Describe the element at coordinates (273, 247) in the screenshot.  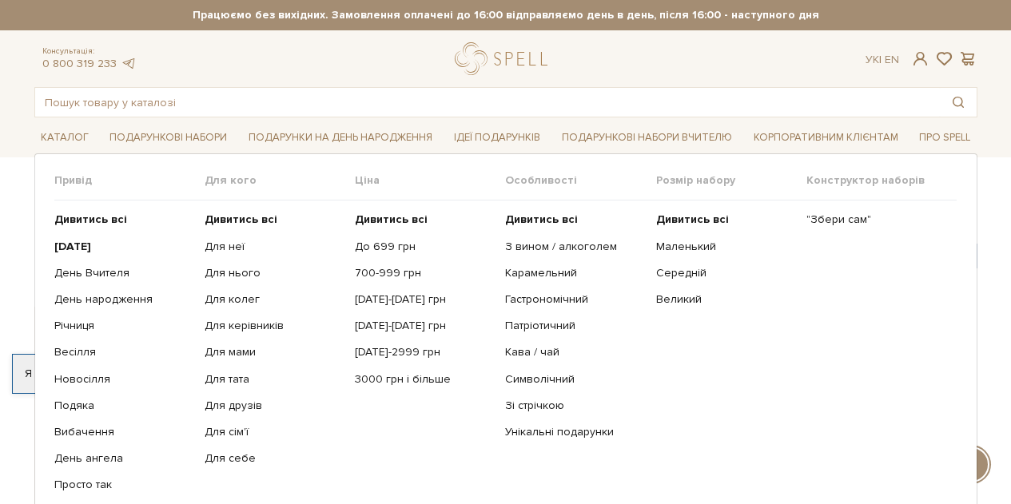
I see `a: Для неї` at that location.